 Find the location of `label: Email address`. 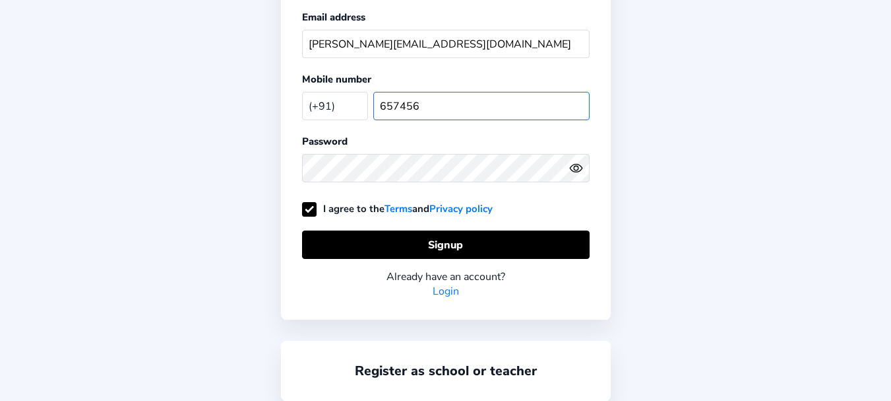

label: Email address is located at coordinates (334, 17).